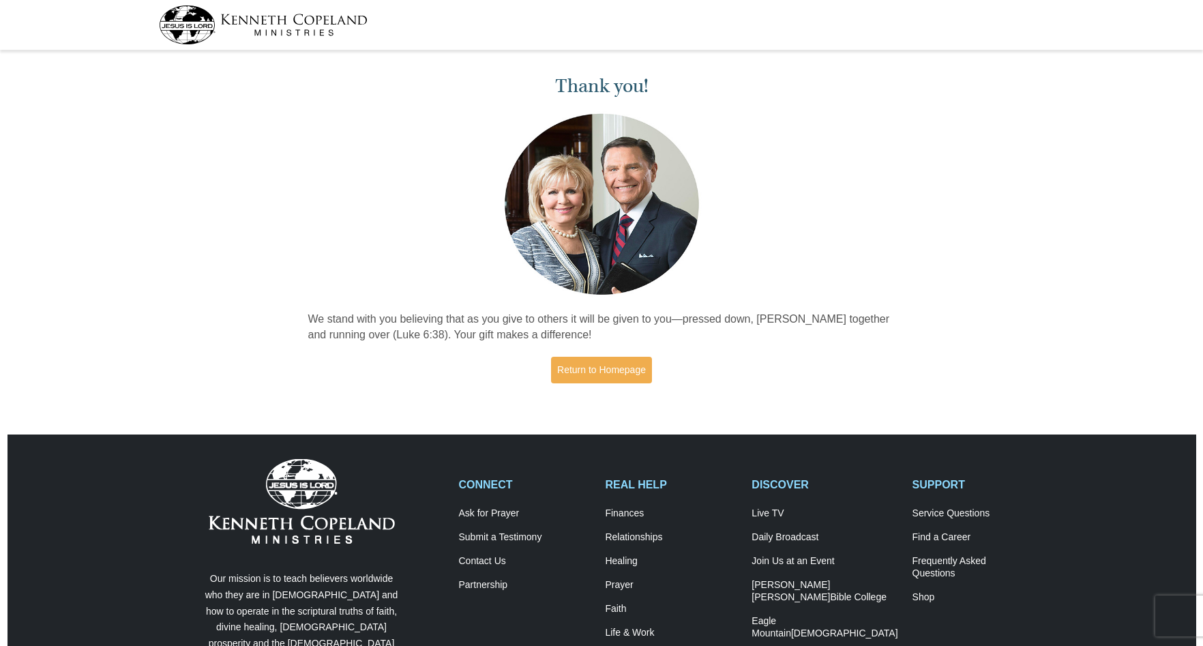 The width and height of the screenshot is (1203, 646). What do you see at coordinates (671, 514) in the screenshot?
I see `a: Finances` at bounding box center [671, 514].